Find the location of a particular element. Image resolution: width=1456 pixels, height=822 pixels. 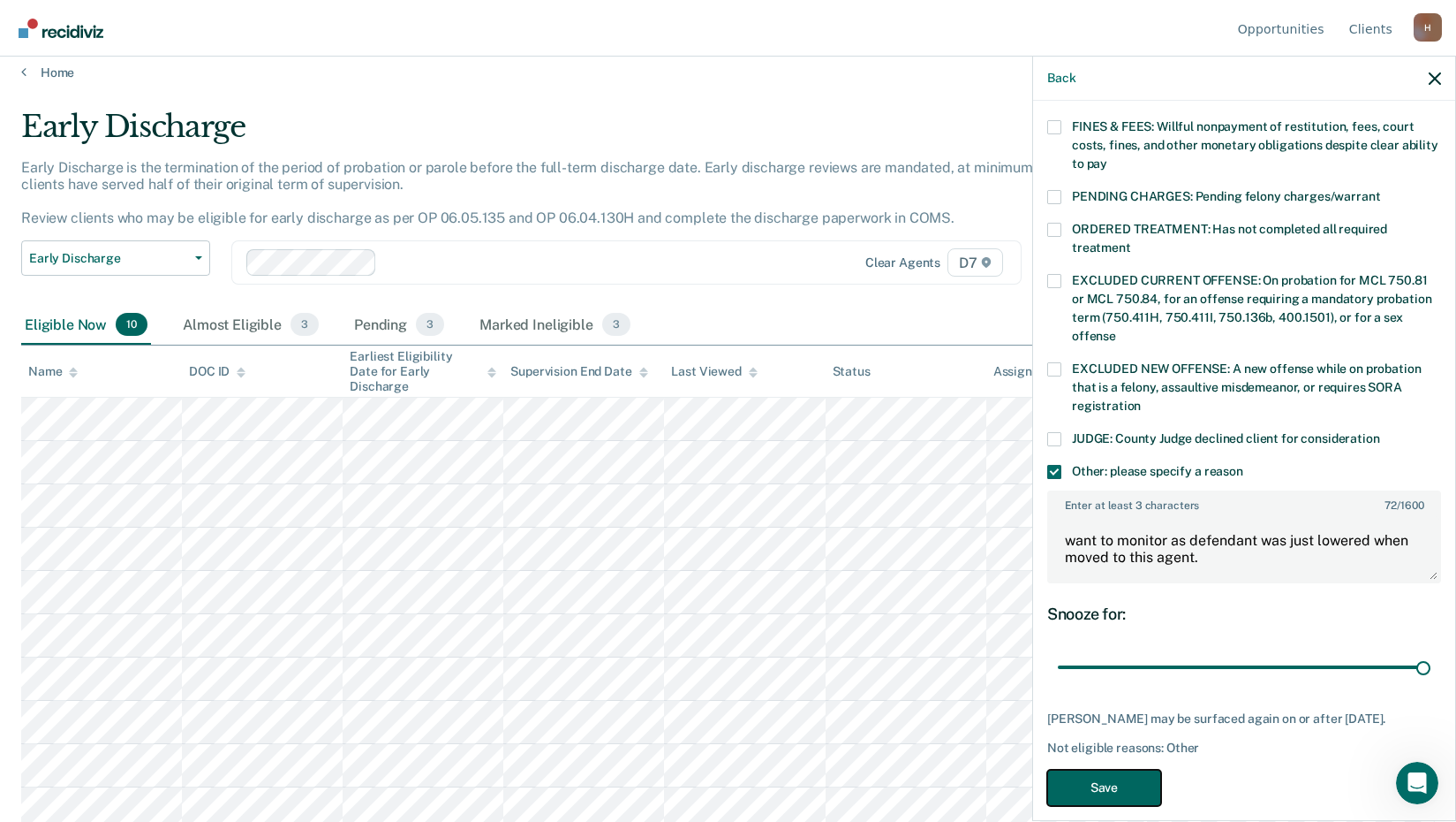

div: H is located at coordinates (1428, 28).